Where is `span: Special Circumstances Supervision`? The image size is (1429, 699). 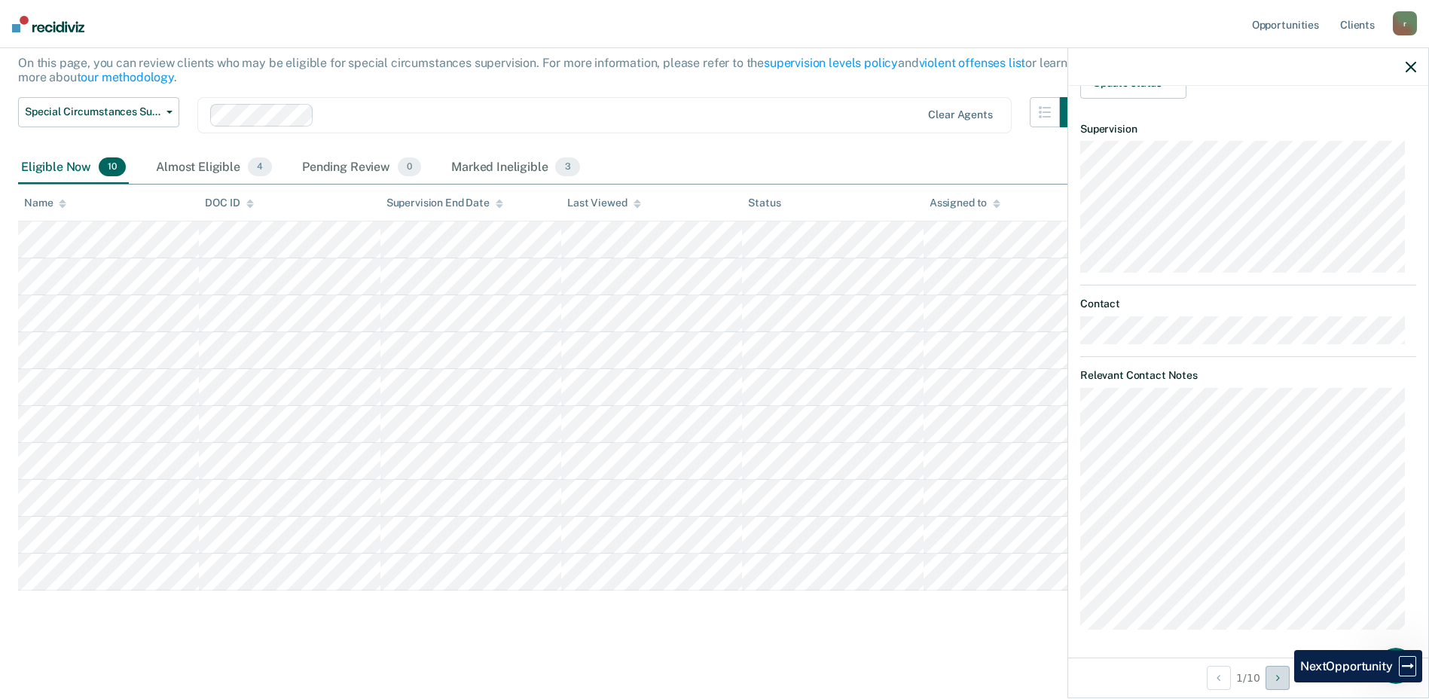 span: Special Circumstances Supervision is located at coordinates (93, 111).